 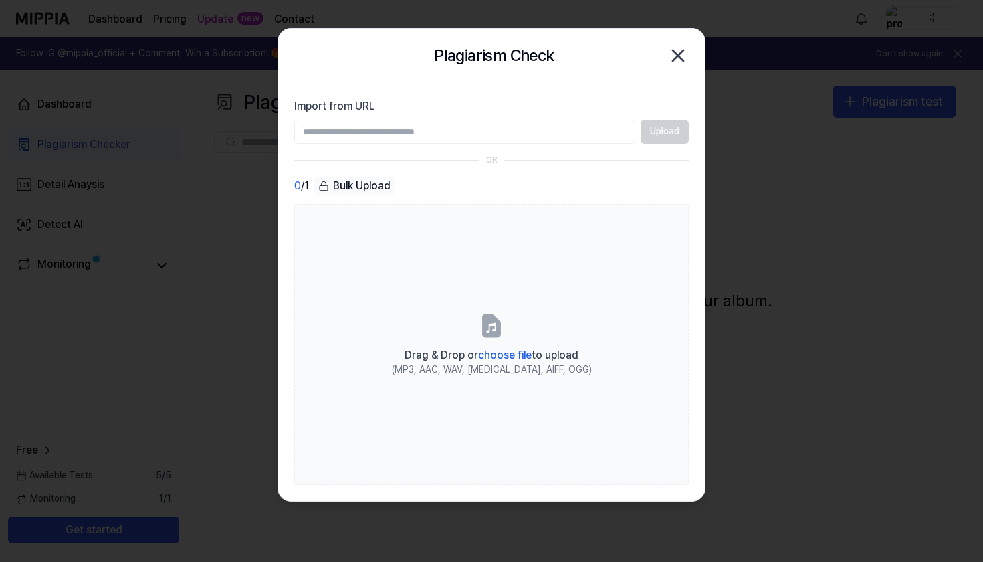 I want to click on div: Bulk Upload, so click(x=355, y=186).